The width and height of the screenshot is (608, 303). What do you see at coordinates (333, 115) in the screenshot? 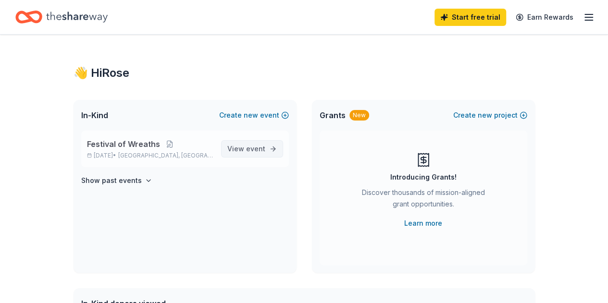
I see `span: Grants` at bounding box center [333, 115].